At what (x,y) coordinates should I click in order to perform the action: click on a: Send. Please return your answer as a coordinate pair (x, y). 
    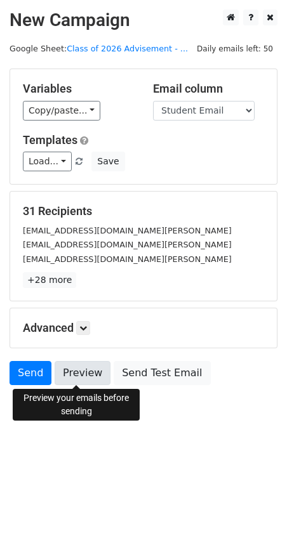
    Looking at the image, I should click on (30, 373).